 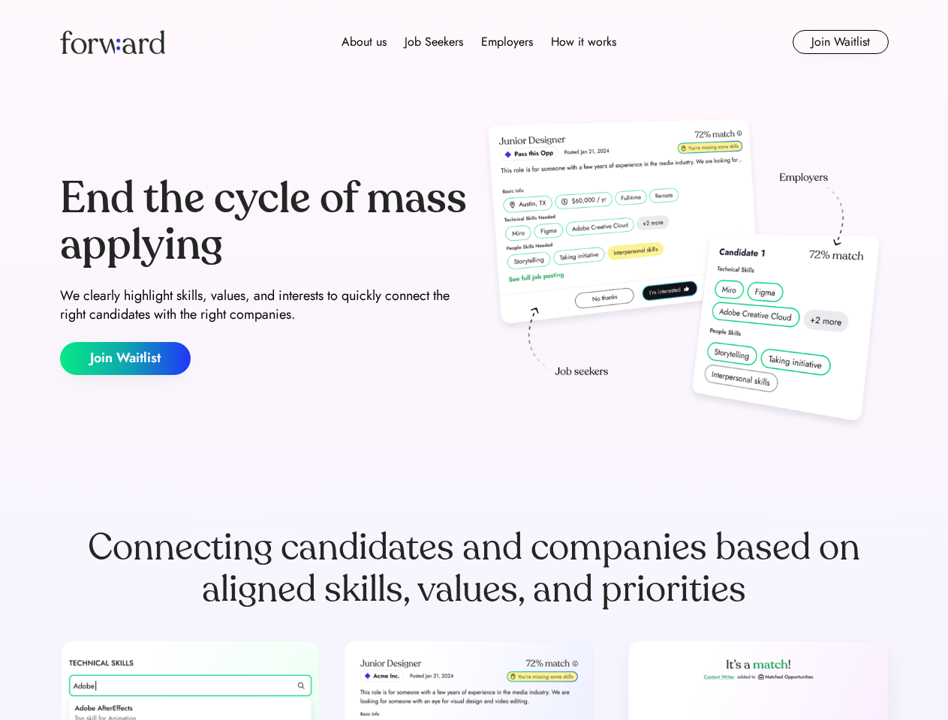 What do you see at coordinates (364, 42) in the screenshot?
I see `div: About us` at bounding box center [364, 42].